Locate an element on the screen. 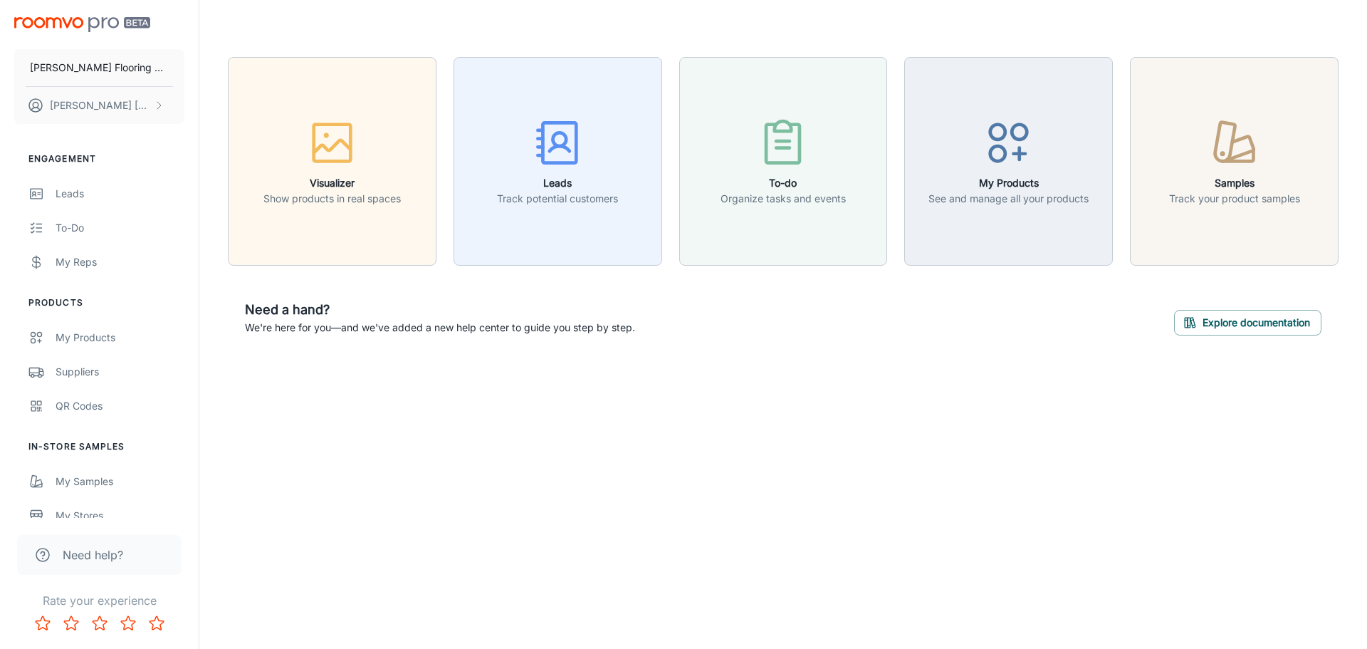  div: My Reps is located at coordinates (120, 262).